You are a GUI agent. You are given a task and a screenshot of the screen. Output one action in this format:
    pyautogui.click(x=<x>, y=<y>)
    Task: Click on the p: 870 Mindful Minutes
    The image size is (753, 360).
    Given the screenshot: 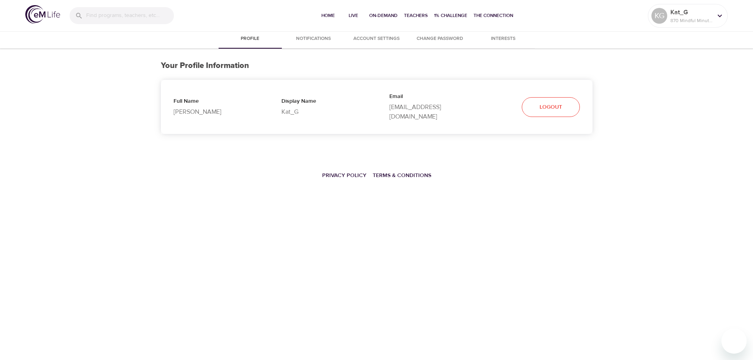 What is the action you would take?
    pyautogui.click(x=691, y=21)
    